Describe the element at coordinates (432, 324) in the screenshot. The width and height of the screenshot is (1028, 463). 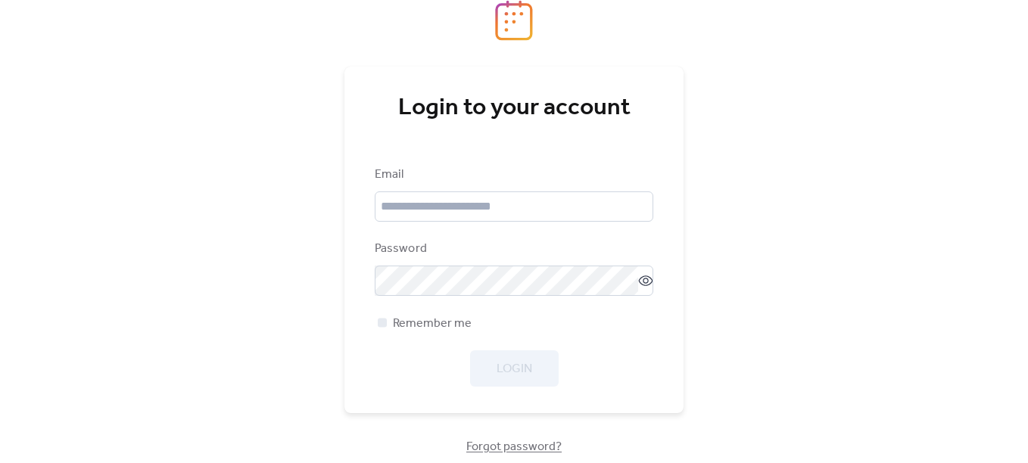
I see `span: Remember me` at that location.